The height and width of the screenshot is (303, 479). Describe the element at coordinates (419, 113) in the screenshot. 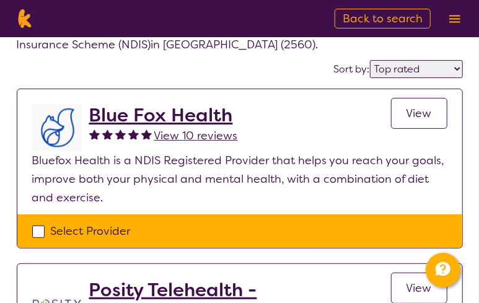

I see `a: View` at that location.